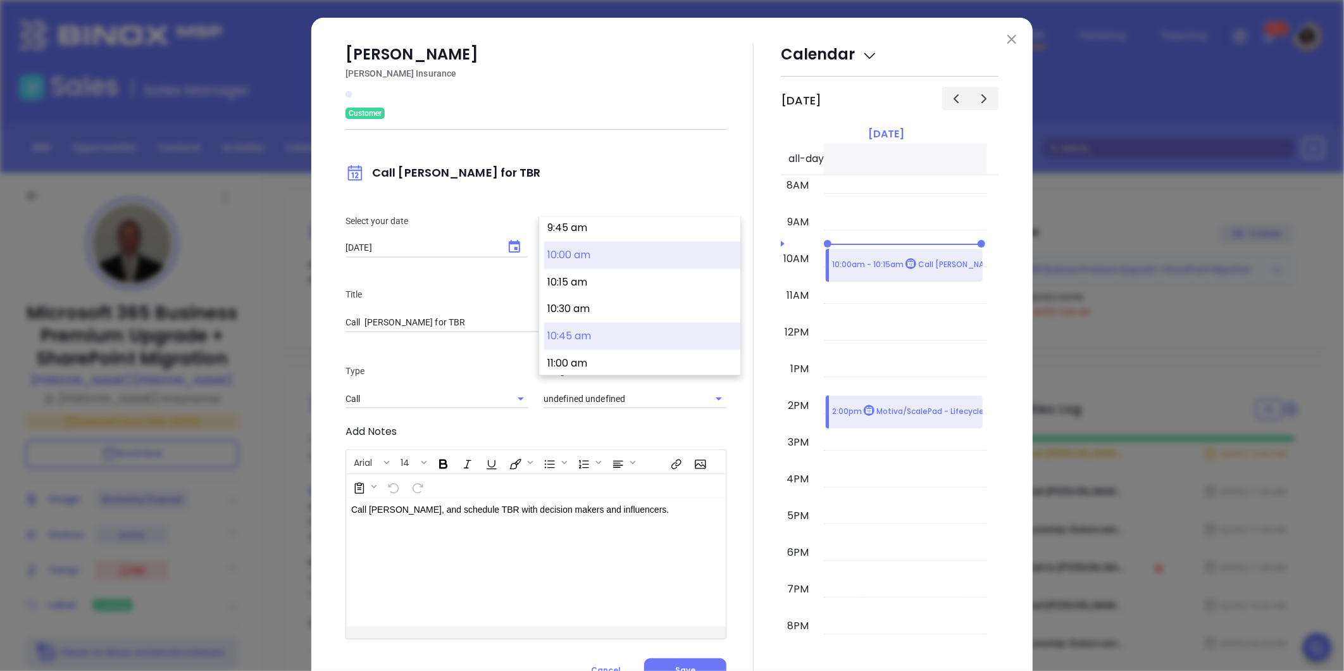 The width and height of the screenshot is (1344, 671). Describe the element at coordinates (797, 185) in the screenshot. I see `div: 8am` at that location.